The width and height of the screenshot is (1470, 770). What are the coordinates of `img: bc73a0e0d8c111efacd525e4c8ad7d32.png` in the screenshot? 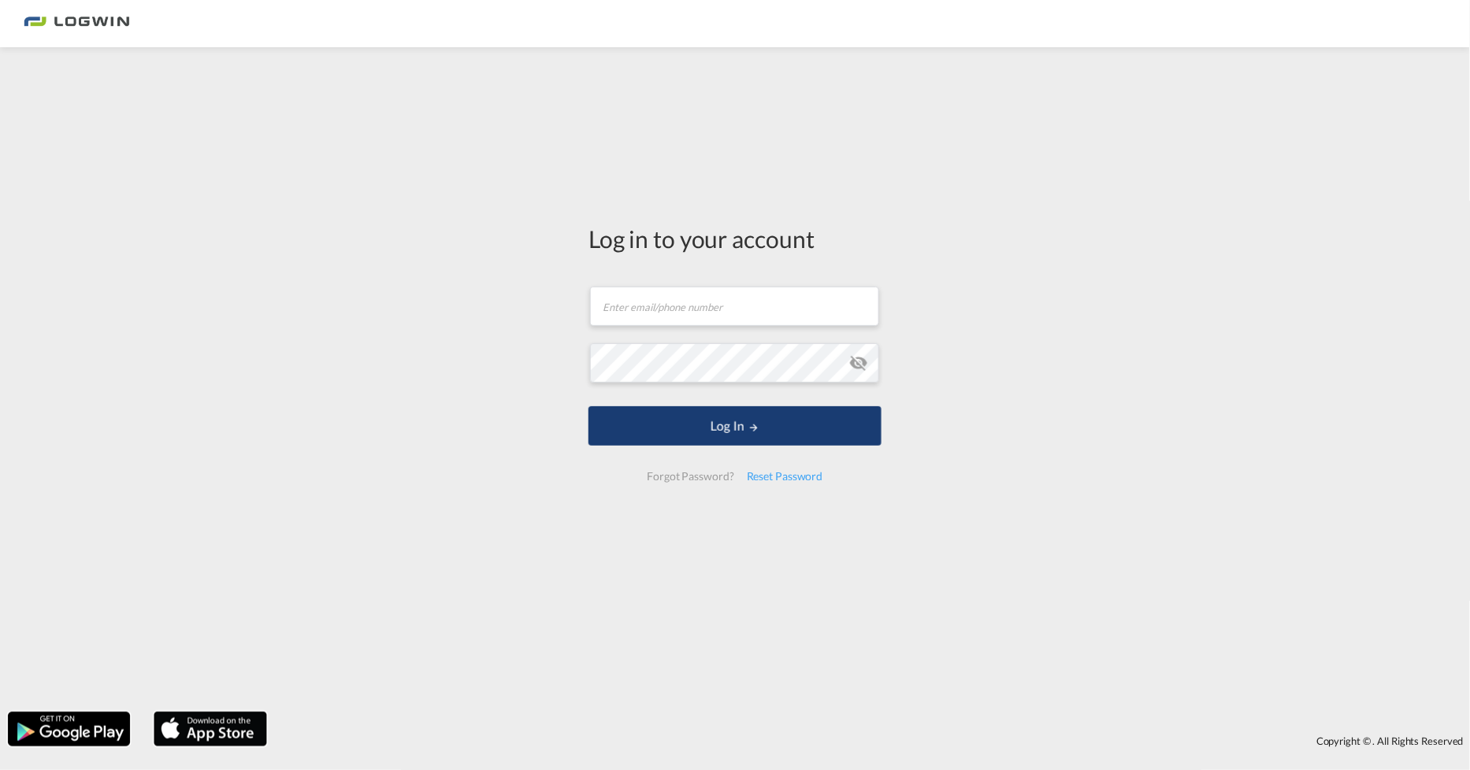 It's located at (76, 24).